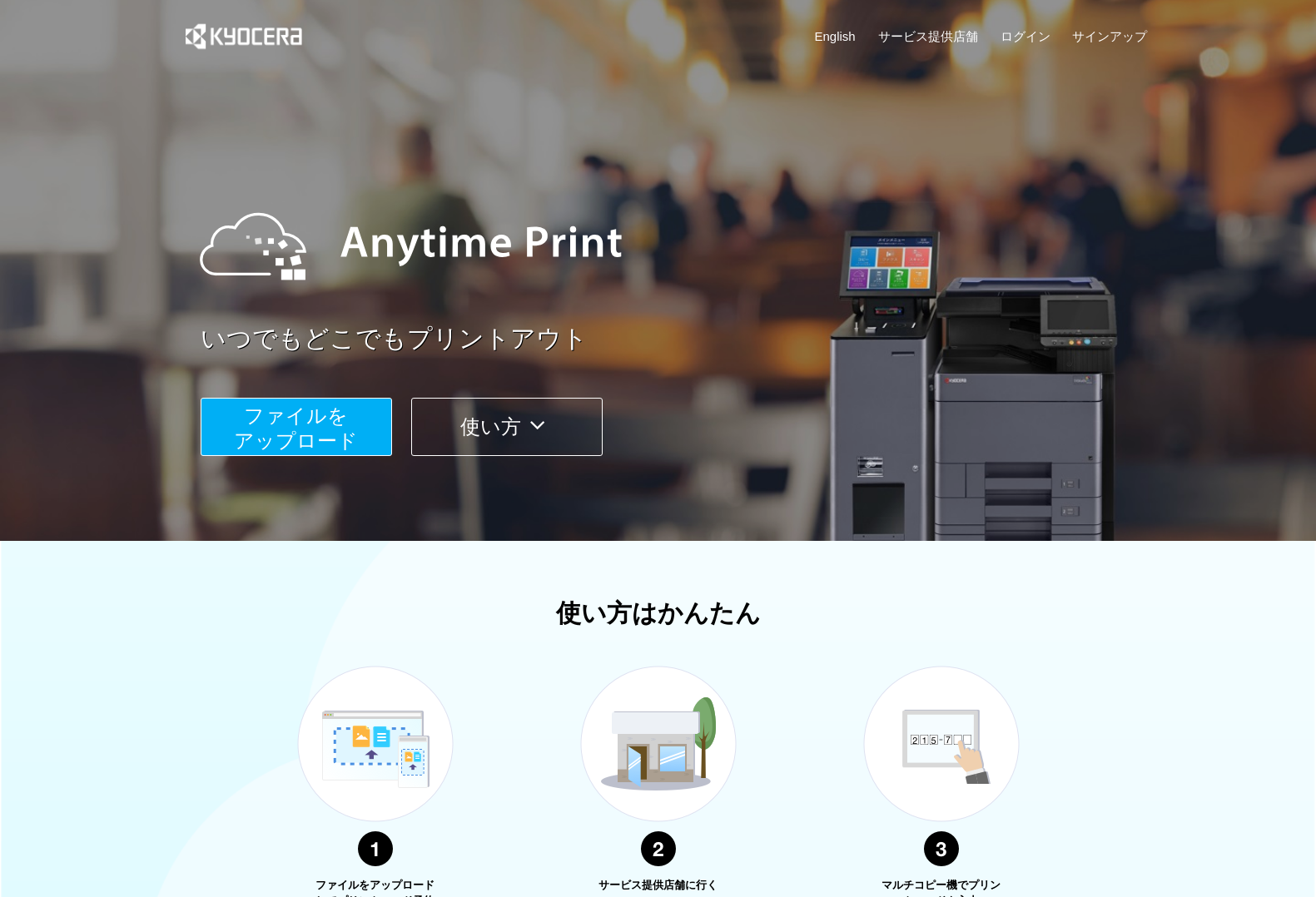 This screenshot has width=1316, height=897. I want to click on a: いつでもどこでもプリントアウト, so click(679, 339).